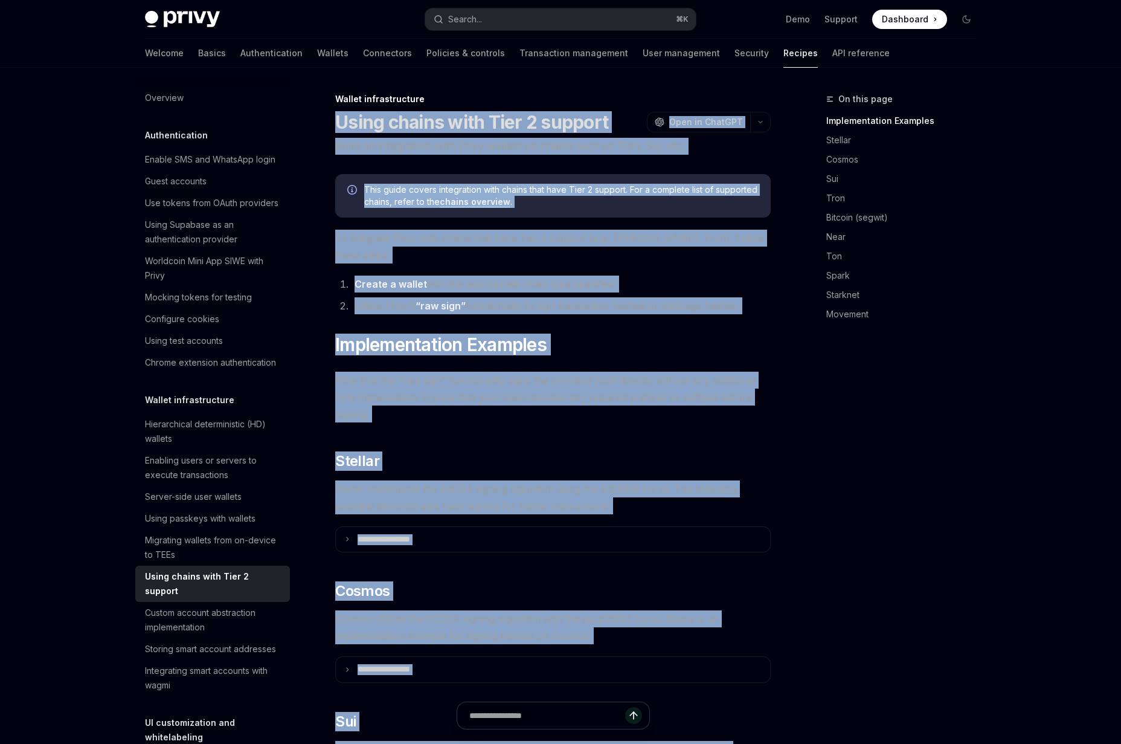  What do you see at coordinates (213, 232) in the screenshot?
I see `a: Using Supabase as an authentication provider` at bounding box center [213, 232].